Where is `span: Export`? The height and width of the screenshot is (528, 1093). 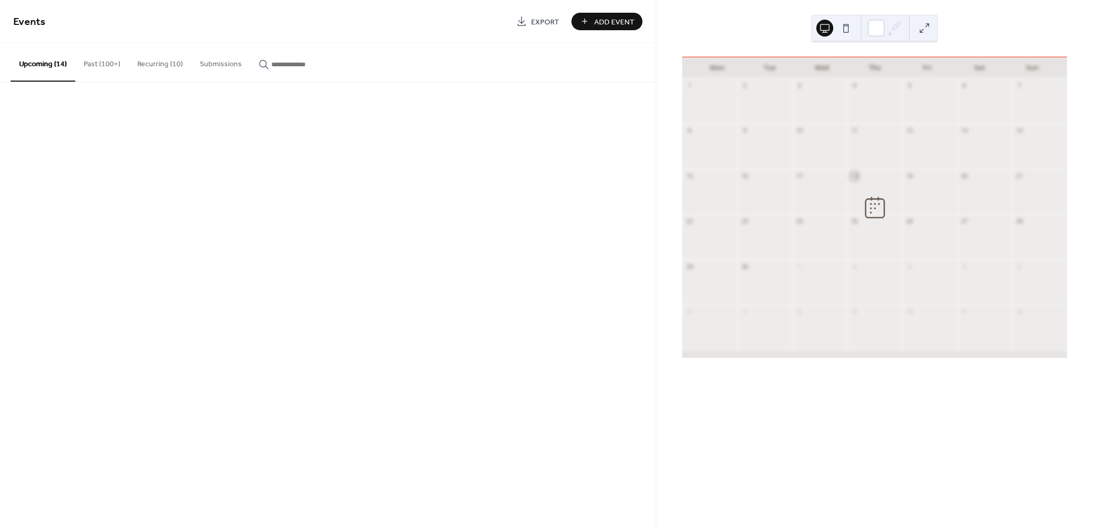
span: Export is located at coordinates (545, 22).